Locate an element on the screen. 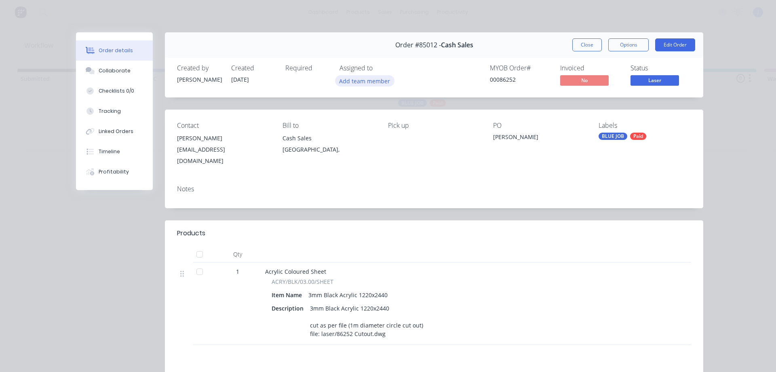 This screenshot has width=776, height=372. div: Timeline is located at coordinates (109, 152).